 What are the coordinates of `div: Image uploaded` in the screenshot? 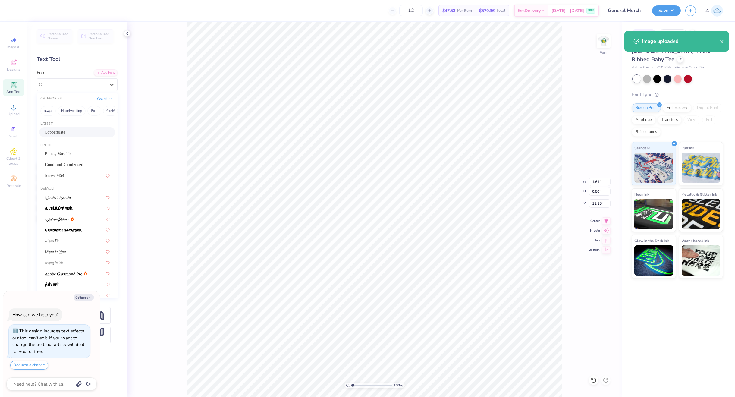 It's located at (681, 41).